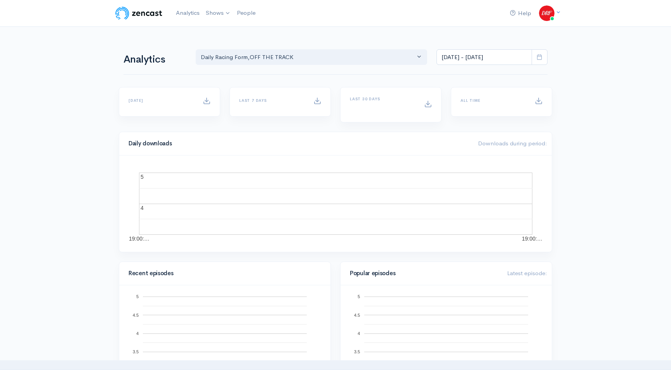 This screenshot has height=370, width=671. I want to click on div: A chart., so click(336, 204).